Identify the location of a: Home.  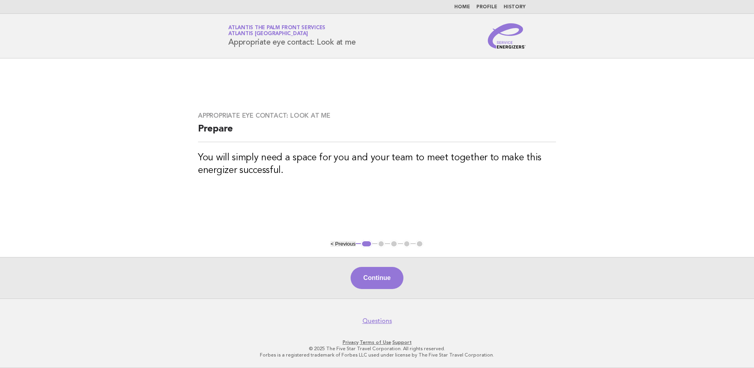
(462, 7).